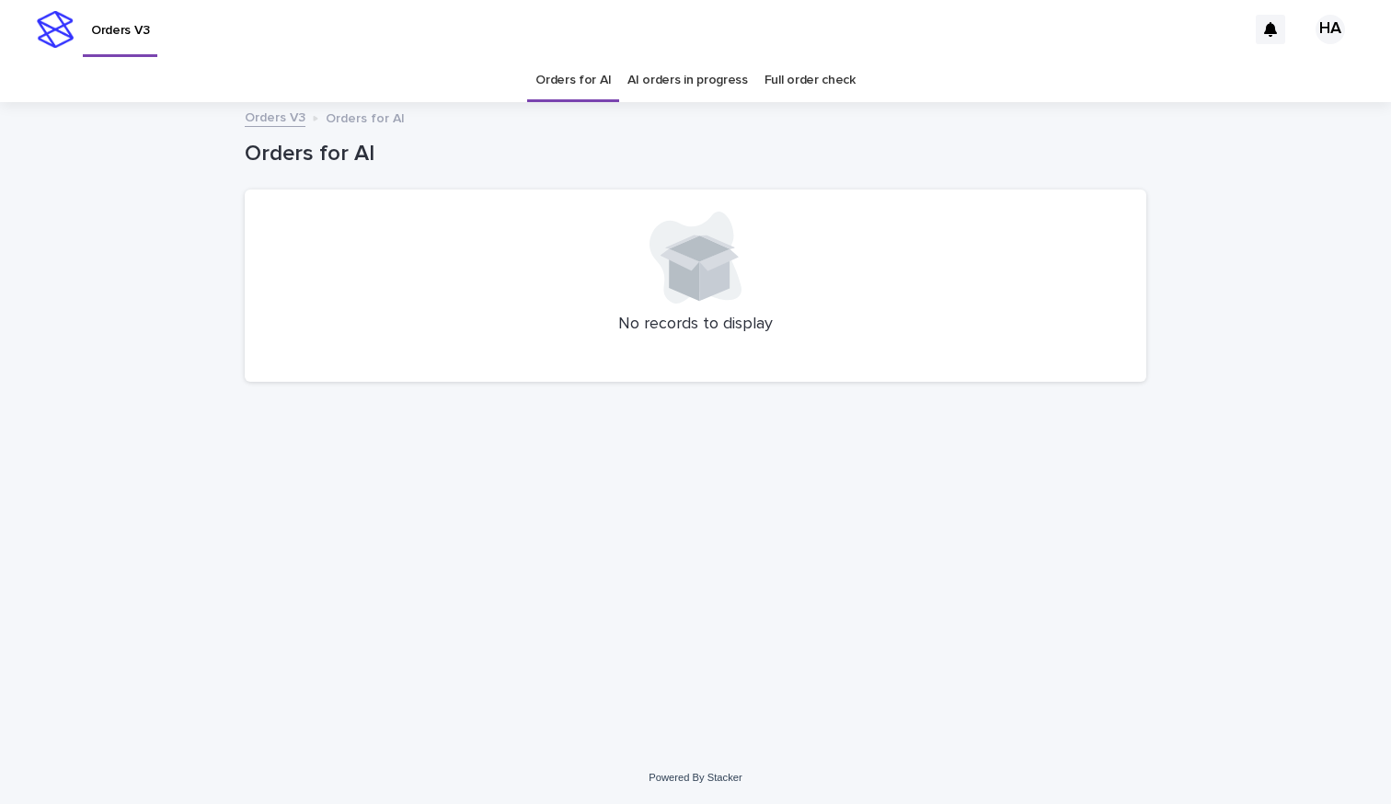  I want to click on p: No records to display, so click(695, 325).